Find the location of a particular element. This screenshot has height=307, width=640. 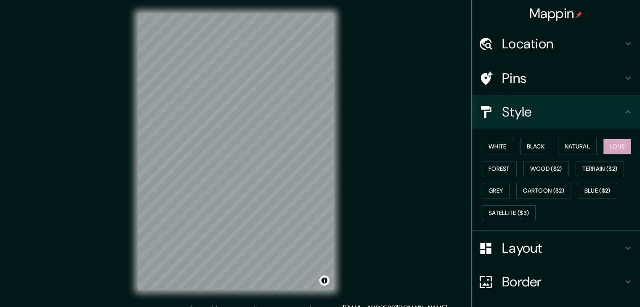

button: Grey is located at coordinates (496, 191).